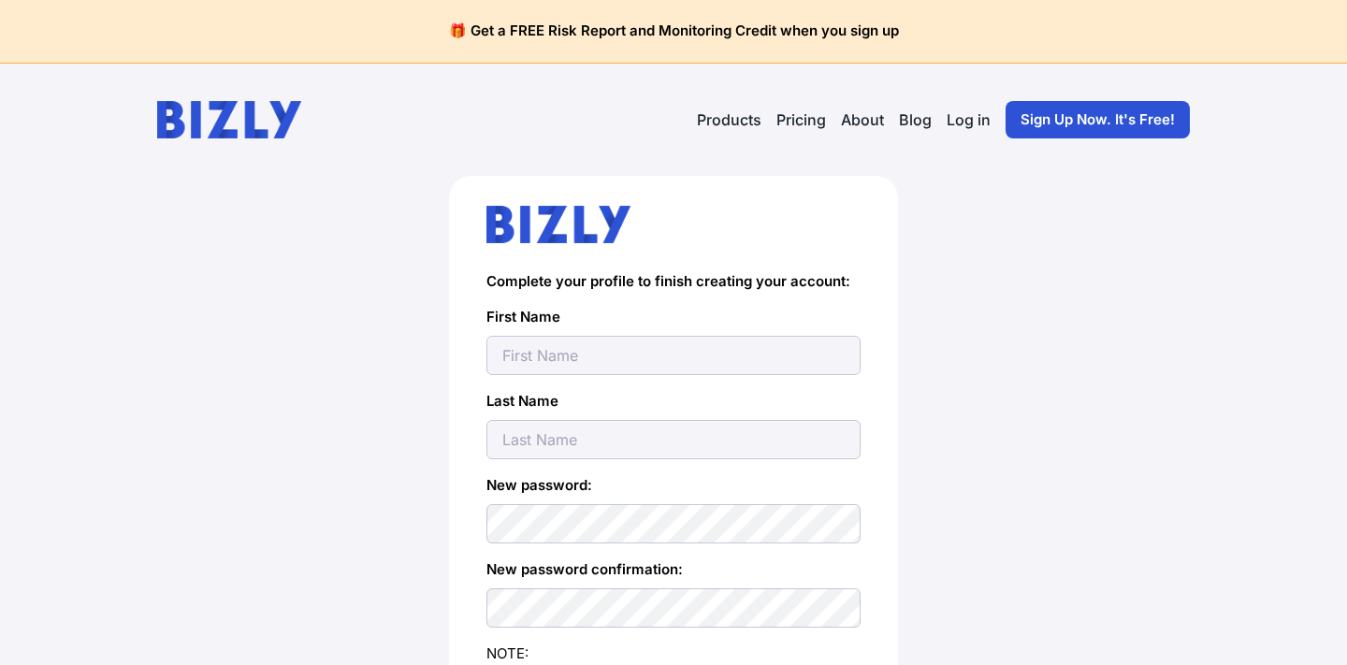 Image resolution: width=1347 pixels, height=665 pixels. Describe the element at coordinates (1097, 120) in the screenshot. I see `a: Sign Up Now. It's Free!` at that location.